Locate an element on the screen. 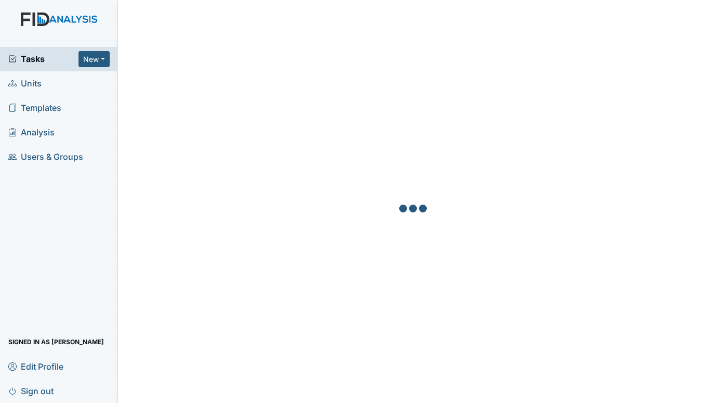 This screenshot has height=403, width=708. a: Tasks is located at coordinates (43, 59).